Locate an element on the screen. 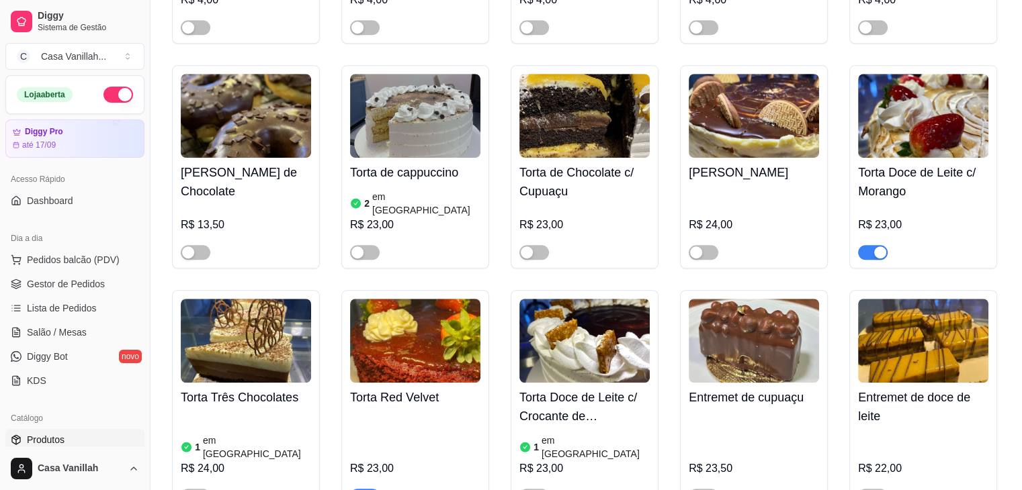 The image size is (1022, 490). article: 2 is located at coordinates (367, 204).